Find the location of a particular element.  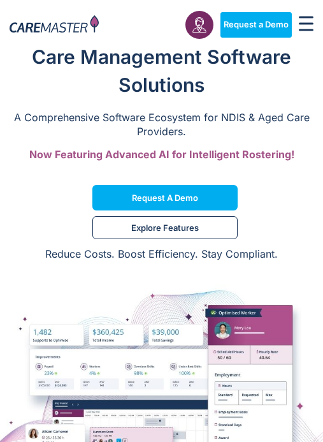

p: A Comprehensive Software Ecosystem for NDIS & Aged Care Providers. is located at coordinates (161, 124).